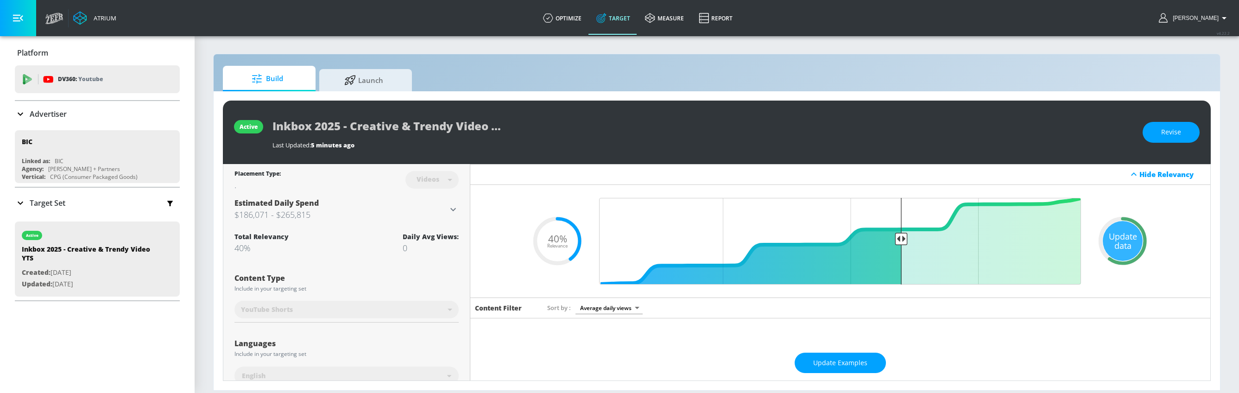 This screenshot has width=1239, height=393. What do you see at coordinates (431, 248) in the screenshot?
I see `div: 0` at bounding box center [431, 248].